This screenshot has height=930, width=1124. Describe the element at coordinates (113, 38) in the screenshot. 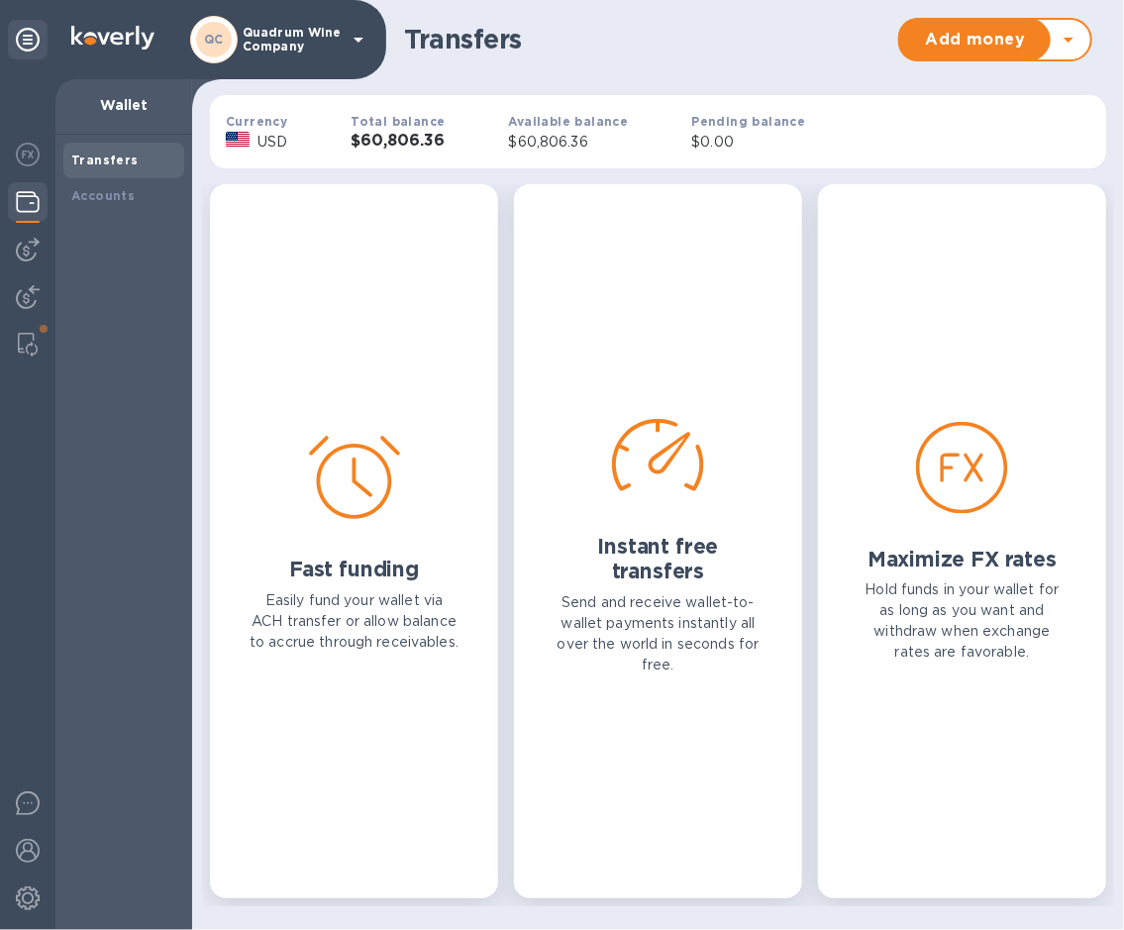

I see `img: Logo` at that location.